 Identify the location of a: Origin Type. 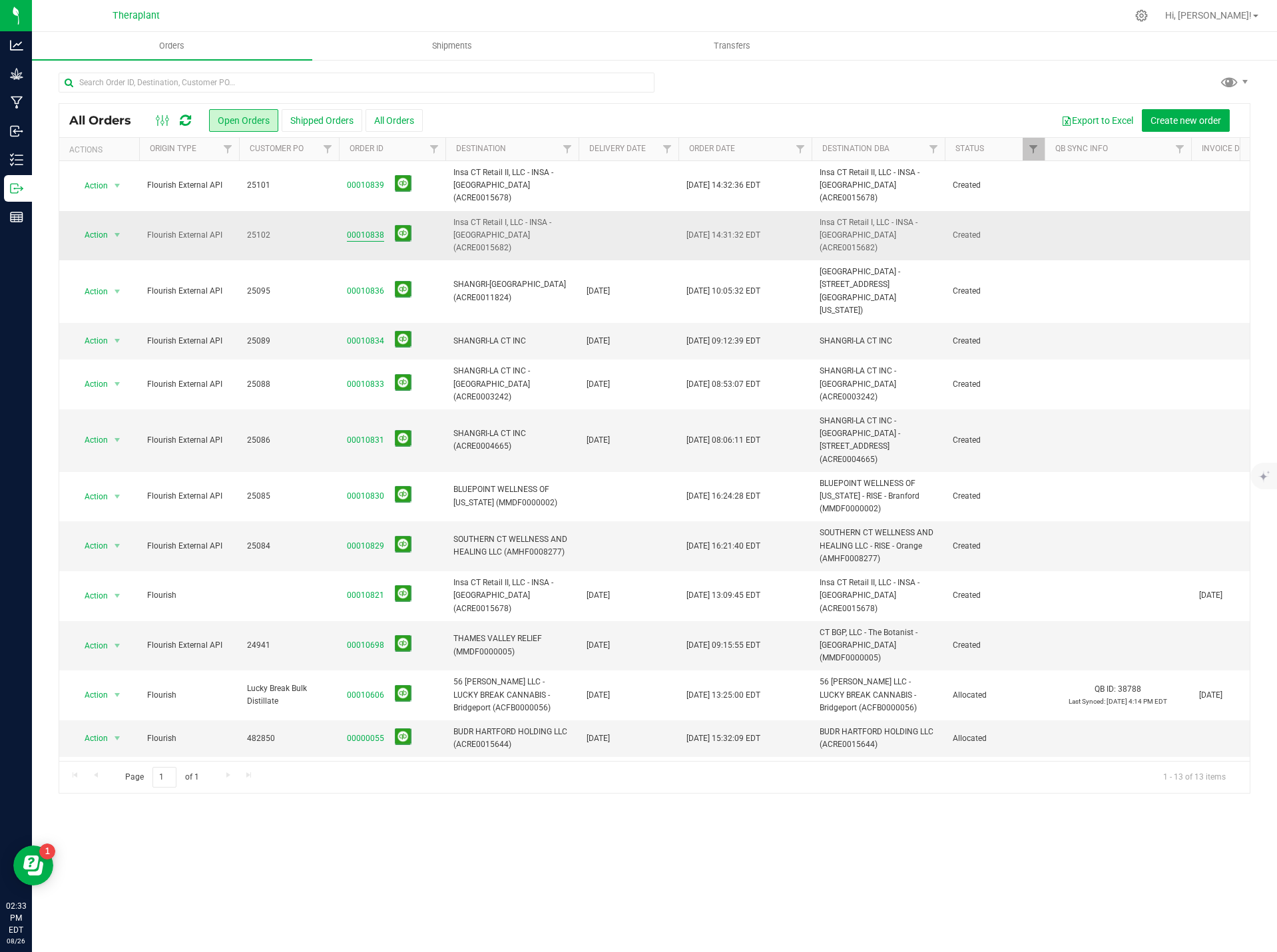
(173, 149).